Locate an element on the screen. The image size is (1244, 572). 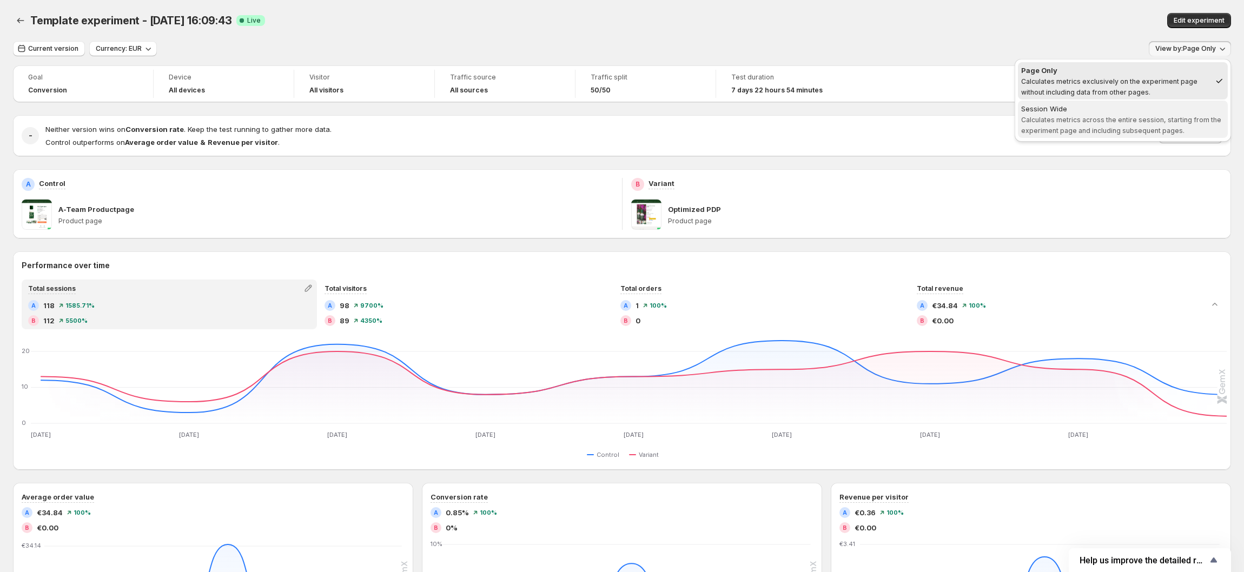
span: 7 days 22 hours 54 minutes is located at coordinates (777, 90).